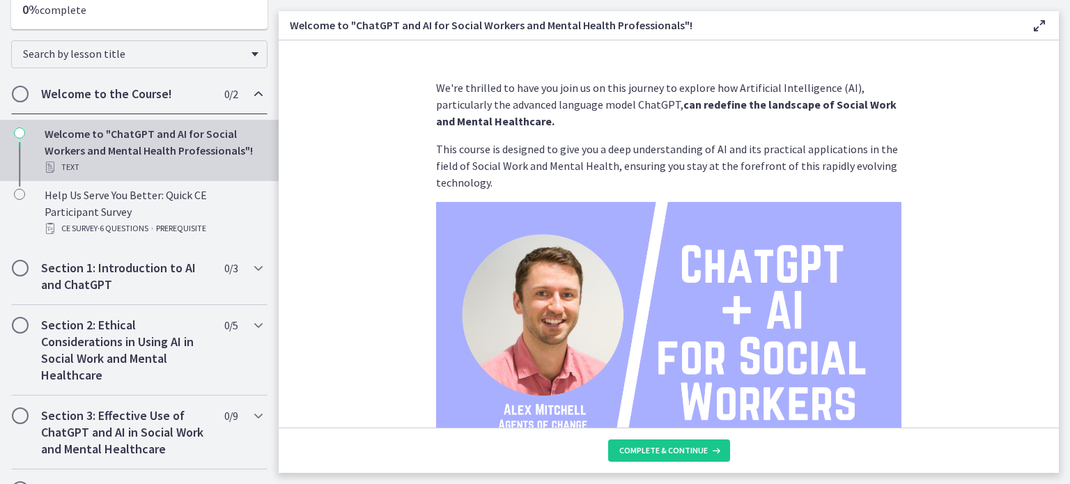 The width and height of the screenshot is (1070, 484). Describe the element at coordinates (139, 10) in the screenshot. I see `p: complete` at that location.